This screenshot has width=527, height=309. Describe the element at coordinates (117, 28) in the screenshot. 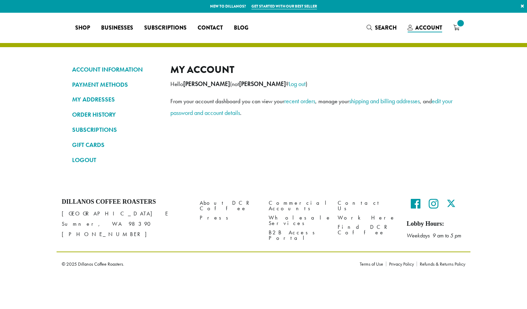

I see `span: Businesses` at that location.